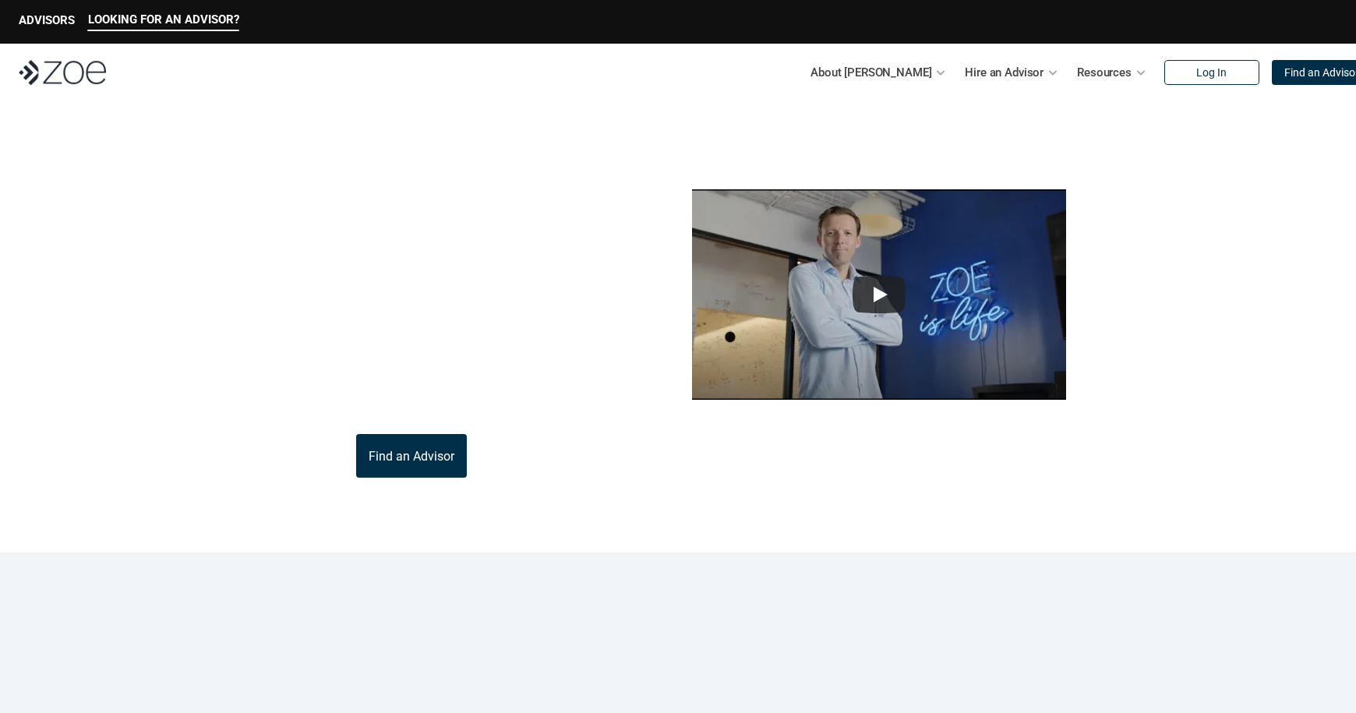 The width and height of the screenshot is (1356, 713). Describe the element at coordinates (879, 418) in the screenshot. I see `p: This video is not investment advice and should not be relied on for such advice or as a substitut...` at that location.